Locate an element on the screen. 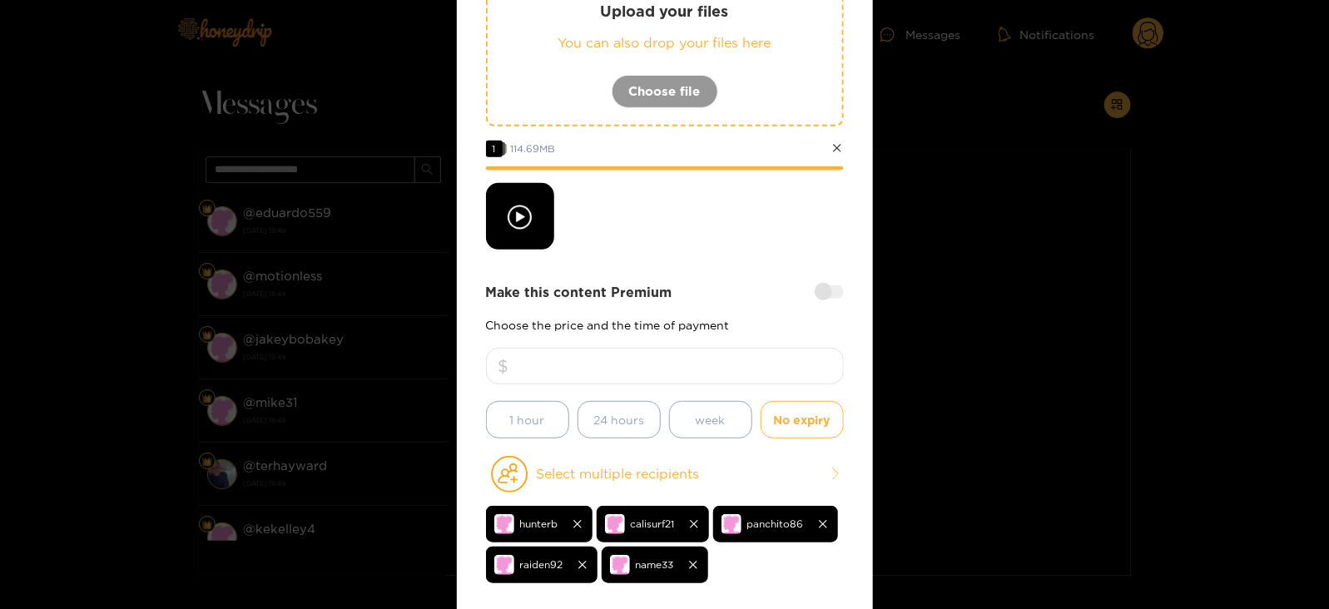 This screenshot has width=1329, height=609. button: Choose file is located at coordinates (665, 92).